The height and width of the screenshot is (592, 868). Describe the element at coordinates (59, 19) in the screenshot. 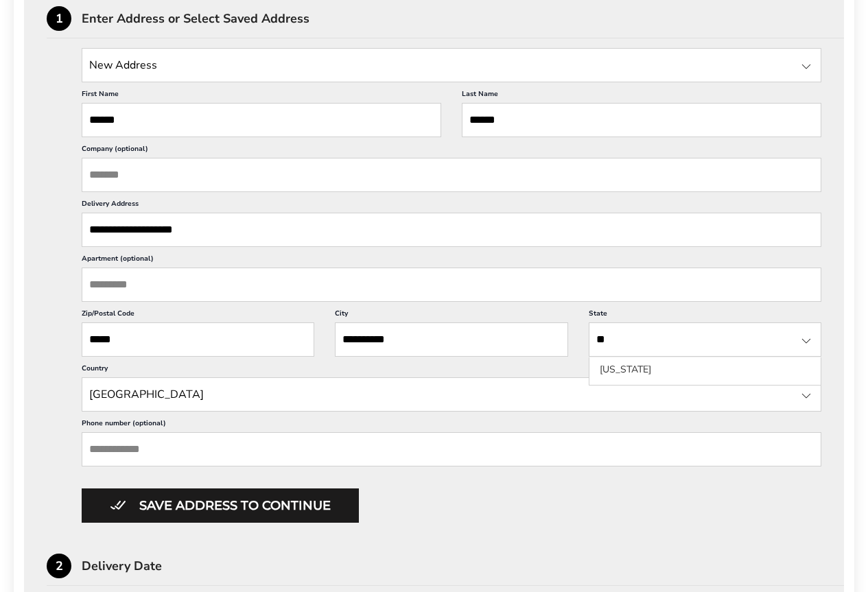

I see `div: 1` at that location.